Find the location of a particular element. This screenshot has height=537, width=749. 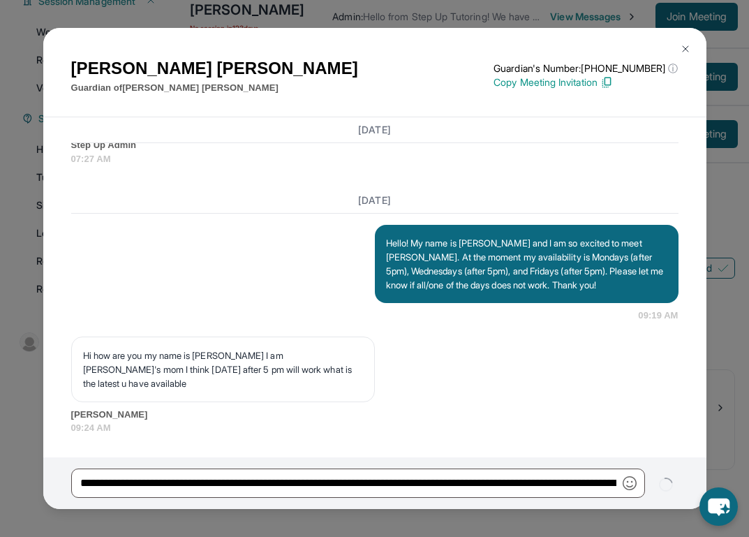

span: 09:19 AM is located at coordinates (657, 315).